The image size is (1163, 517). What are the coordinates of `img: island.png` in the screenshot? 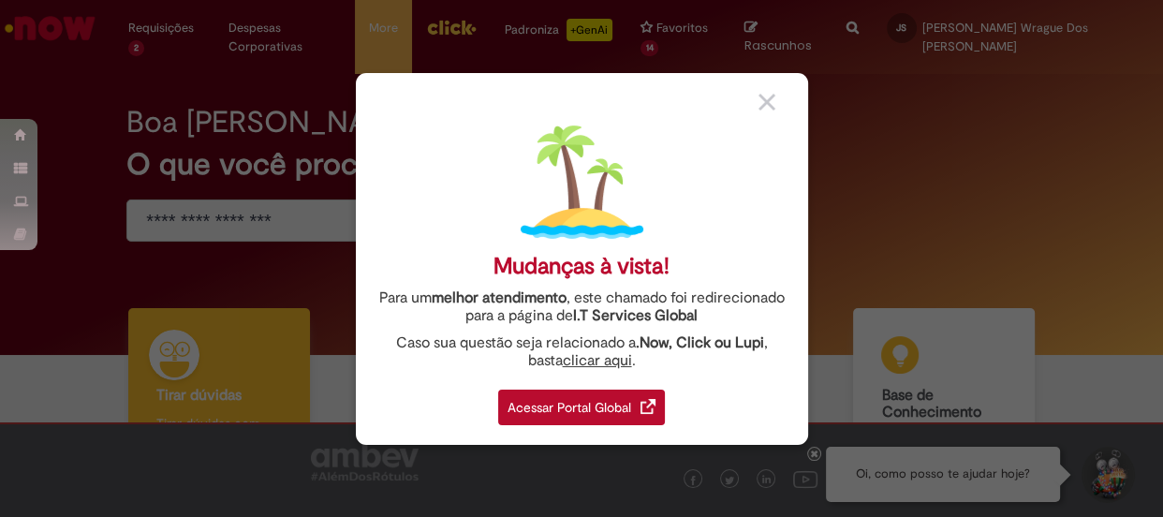 It's located at (581, 182).